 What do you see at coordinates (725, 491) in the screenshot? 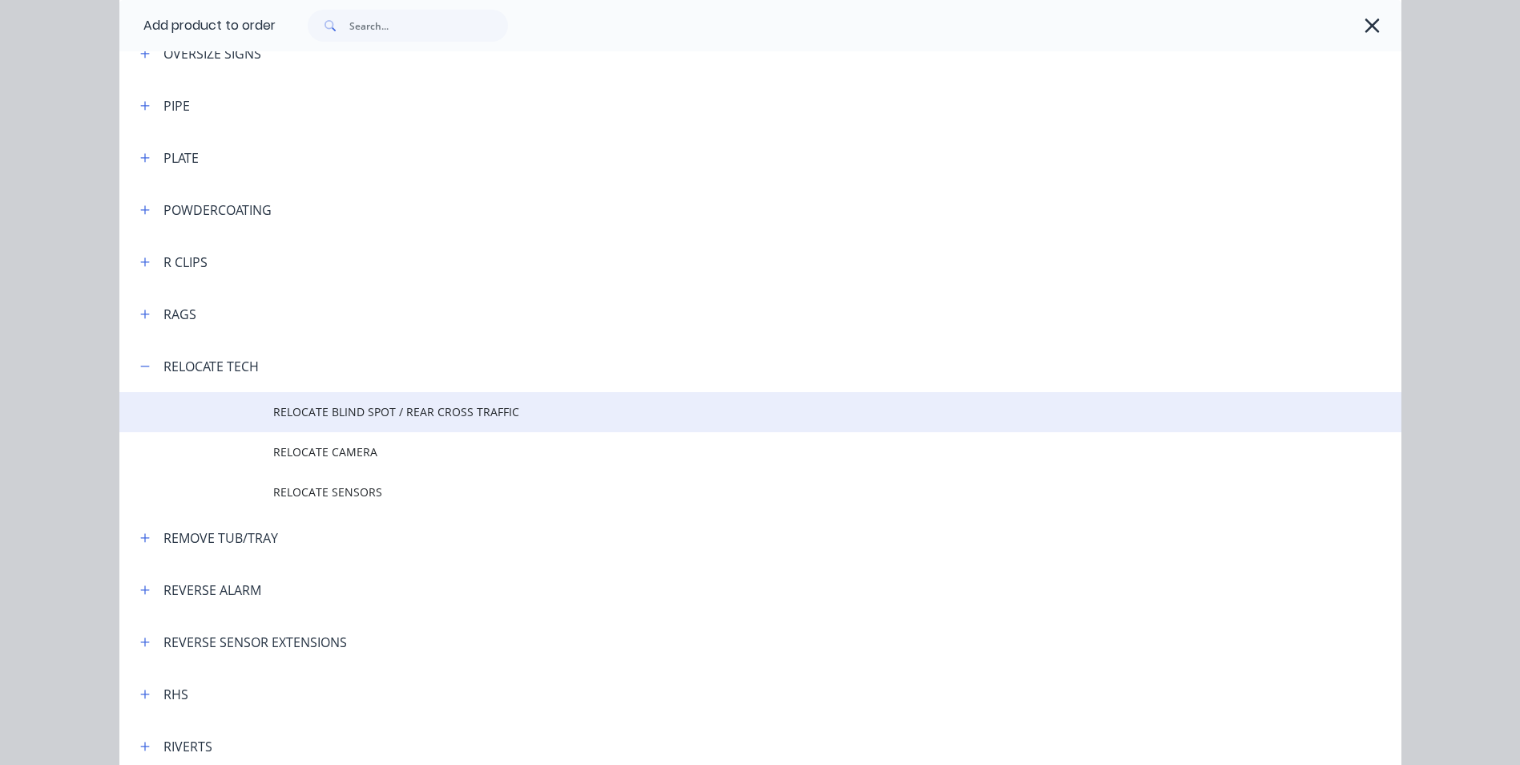
I see `span: RELOCATE SENSORS` at bounding box center [725, 491].